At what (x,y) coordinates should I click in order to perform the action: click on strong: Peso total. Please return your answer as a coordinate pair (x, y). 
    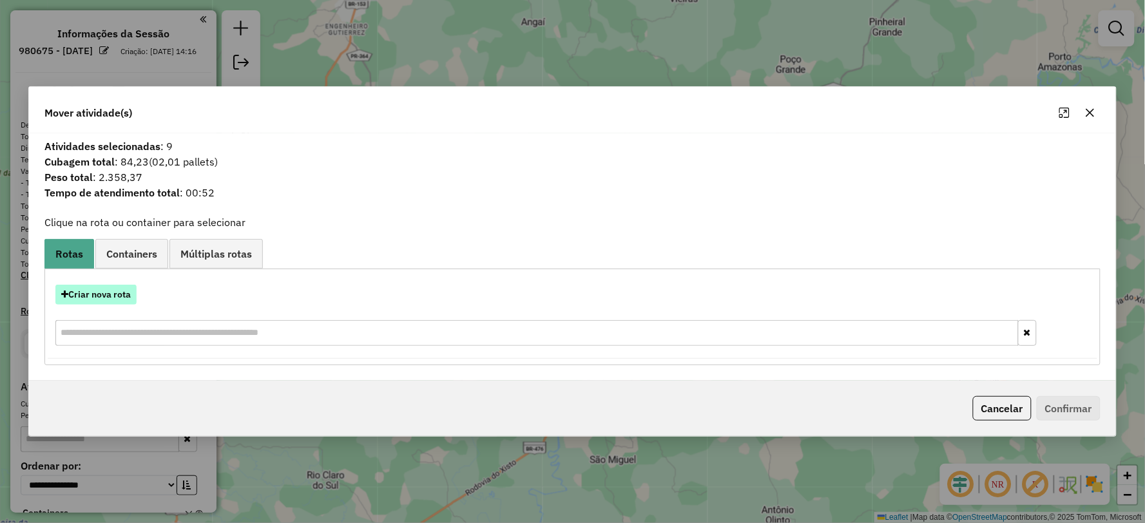
    Looking at the image, I should click on (68, 177).